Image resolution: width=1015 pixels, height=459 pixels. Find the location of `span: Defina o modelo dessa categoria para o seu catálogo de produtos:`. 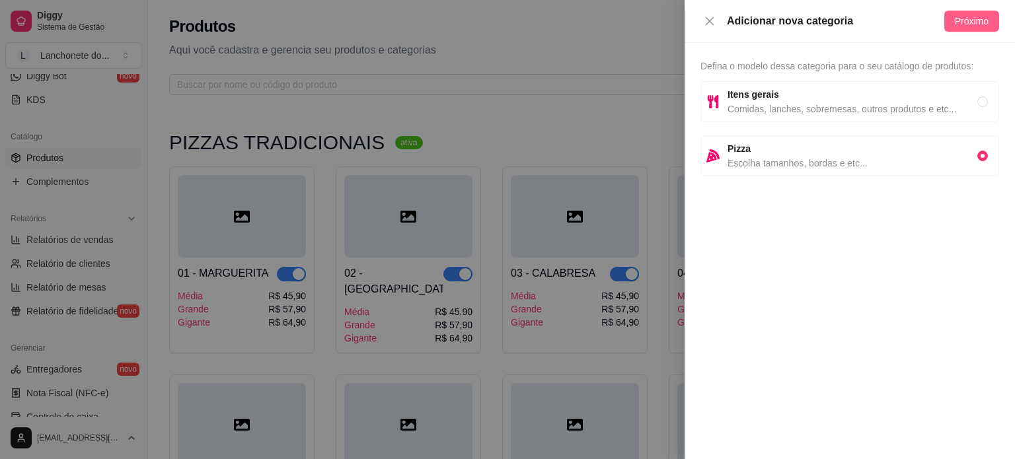

span: Defina o modelo dessa categoria para o seu catálogo de produtos: is located at coordinates (837, 66).